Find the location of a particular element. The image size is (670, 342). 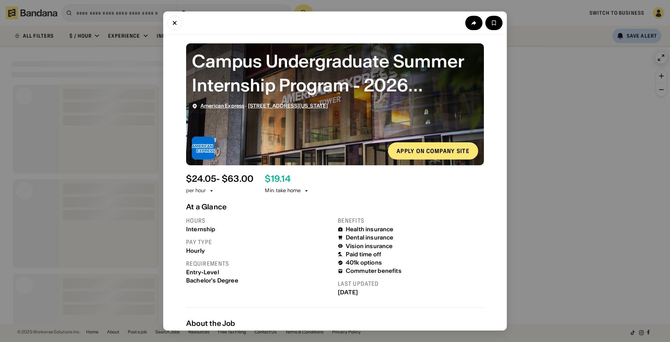

div: Dental insurance is located at coordinates (370, 237).